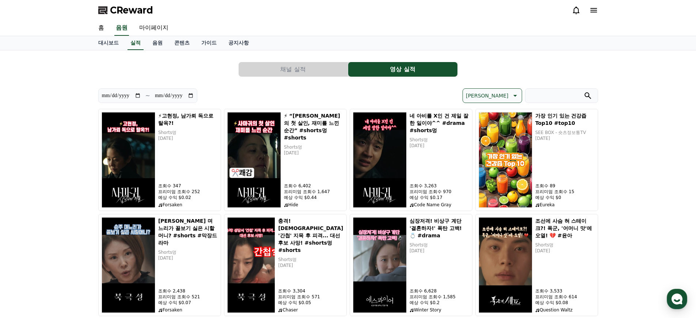 This screenshot has width=696, height=318. Describe the element at coordinates (239, 43) in the screenshot. I see `a: 공지사항` at that location.